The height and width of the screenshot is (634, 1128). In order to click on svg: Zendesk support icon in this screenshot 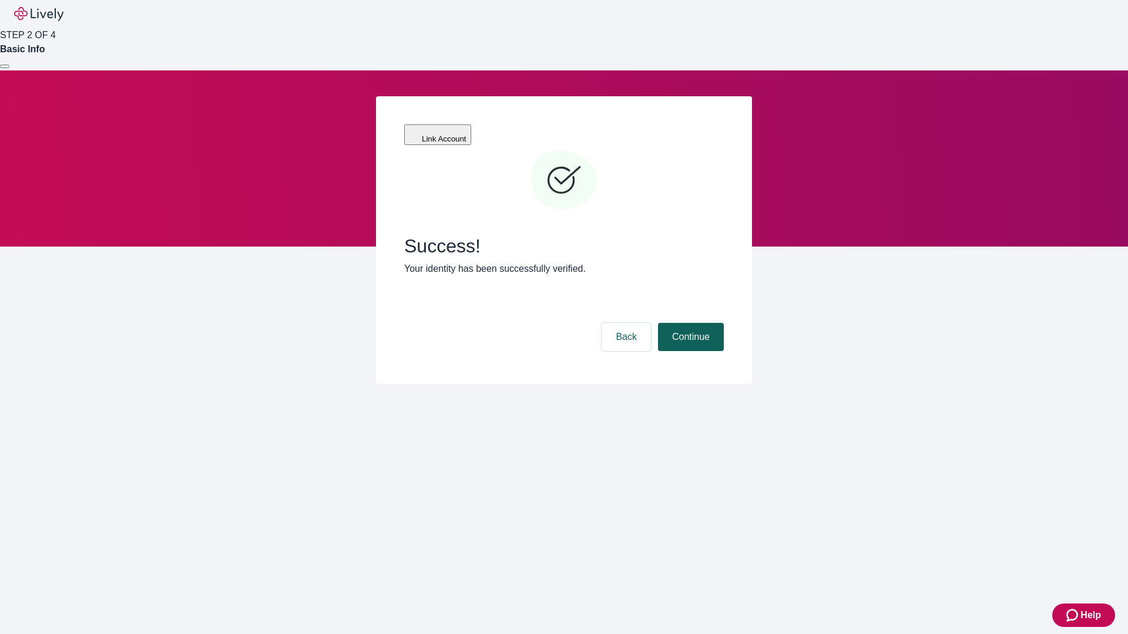, I will do `click(1073, 616)`.